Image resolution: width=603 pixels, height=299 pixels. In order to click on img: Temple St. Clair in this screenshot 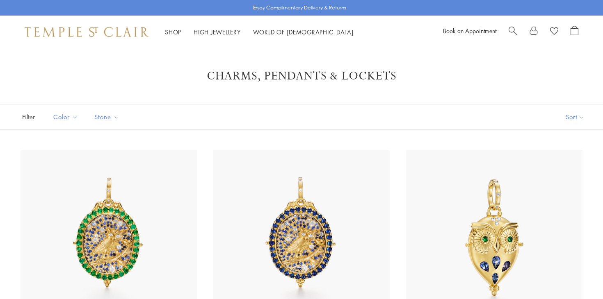, I will do `click(87, 32)`.